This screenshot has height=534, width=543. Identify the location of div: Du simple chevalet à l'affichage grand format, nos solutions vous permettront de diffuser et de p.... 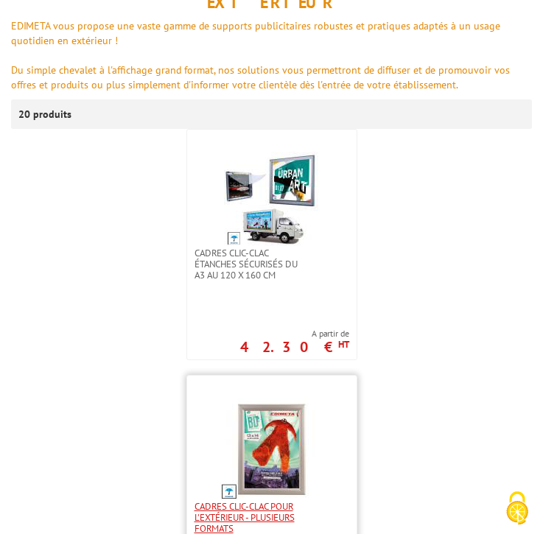
(271, 77).